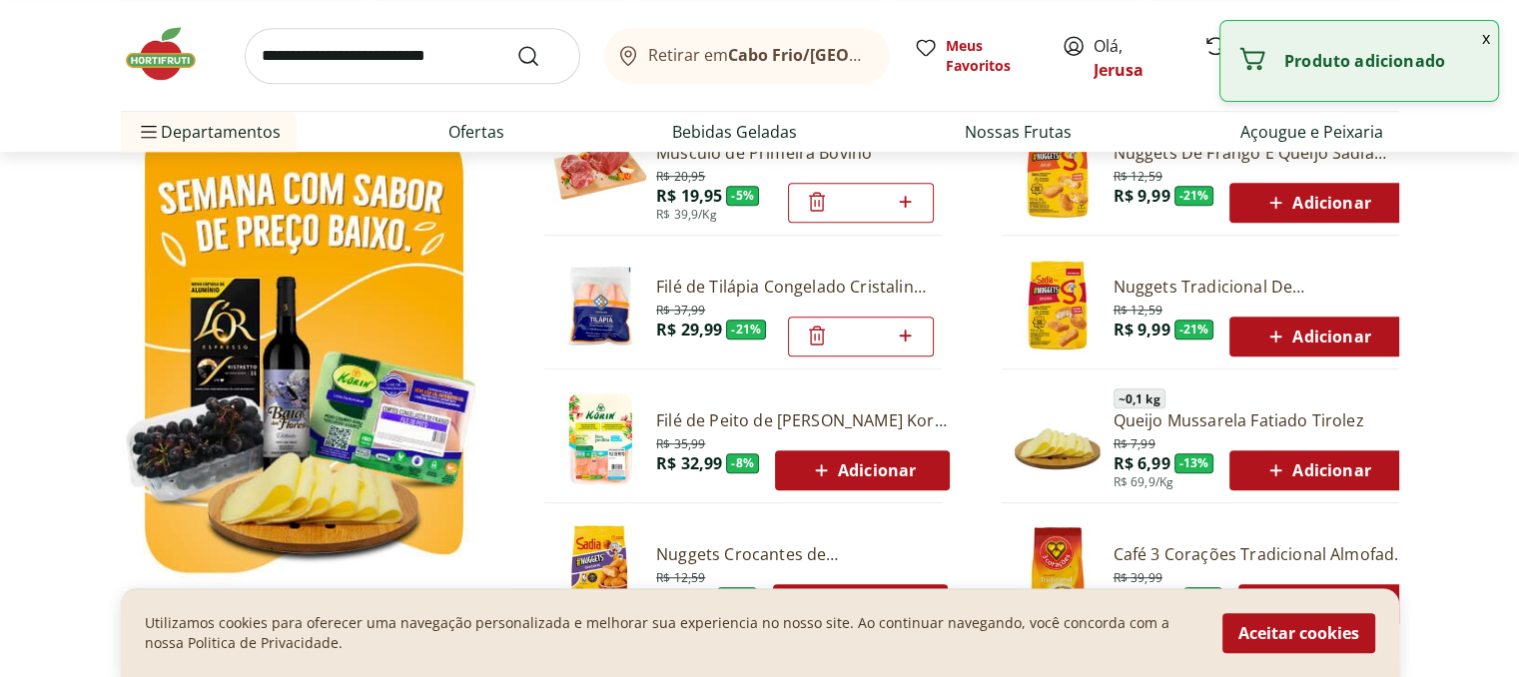 This screenshot has width=1519, height=677. What do you see at coordinates (149, 132) in the screenshot?
I see `button: Menu` at bounding box center [149, 132].